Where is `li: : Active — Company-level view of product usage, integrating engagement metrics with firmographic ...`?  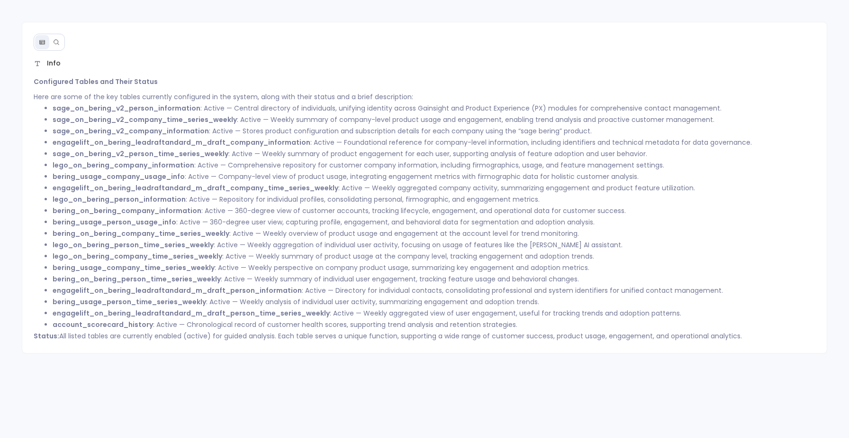 li: : Active — Company-level view of product usage, integrating engagement metrics with firmographic ... is located at coordinates (434, 176).